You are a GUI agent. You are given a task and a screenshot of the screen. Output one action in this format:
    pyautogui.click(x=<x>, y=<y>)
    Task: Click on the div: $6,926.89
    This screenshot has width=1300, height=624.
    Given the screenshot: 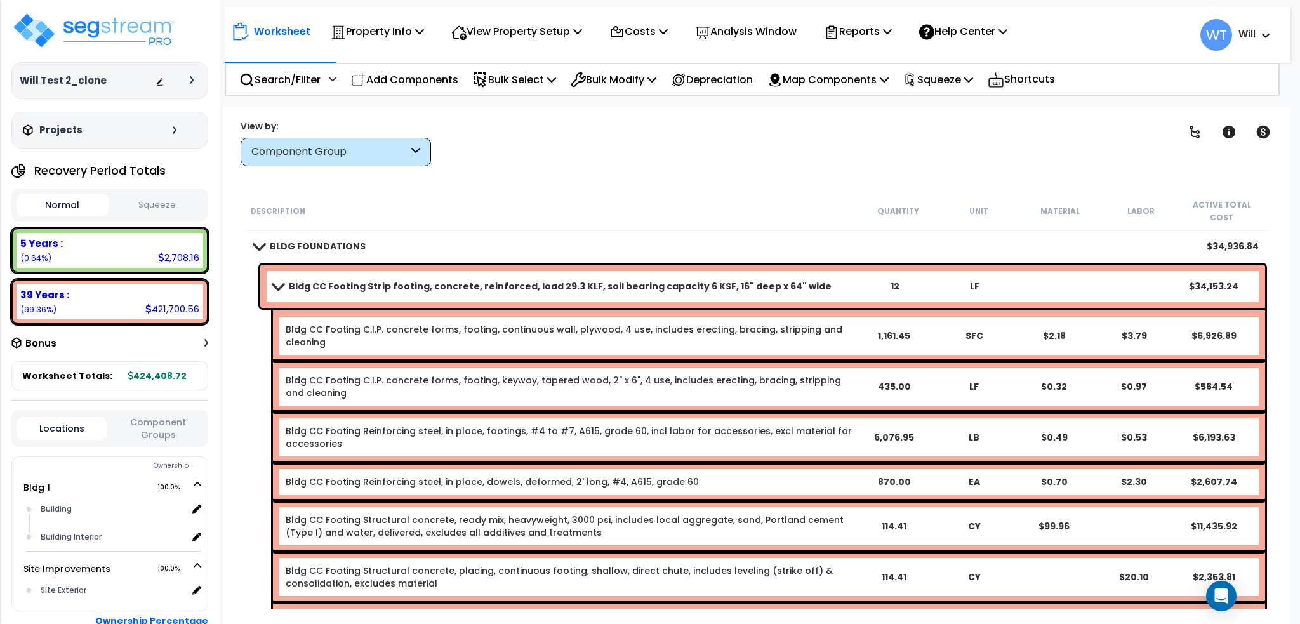 What is the action you would take?
    pyautogui.click(x=1214, y=336)
    